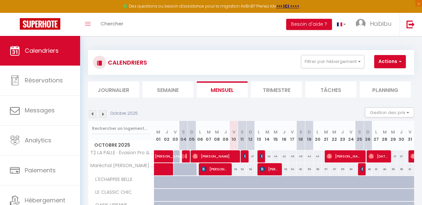  What do you see at coordinates (40, 110) in the screenshot?
I see `span: Messages` at bounding box center [40, 110].